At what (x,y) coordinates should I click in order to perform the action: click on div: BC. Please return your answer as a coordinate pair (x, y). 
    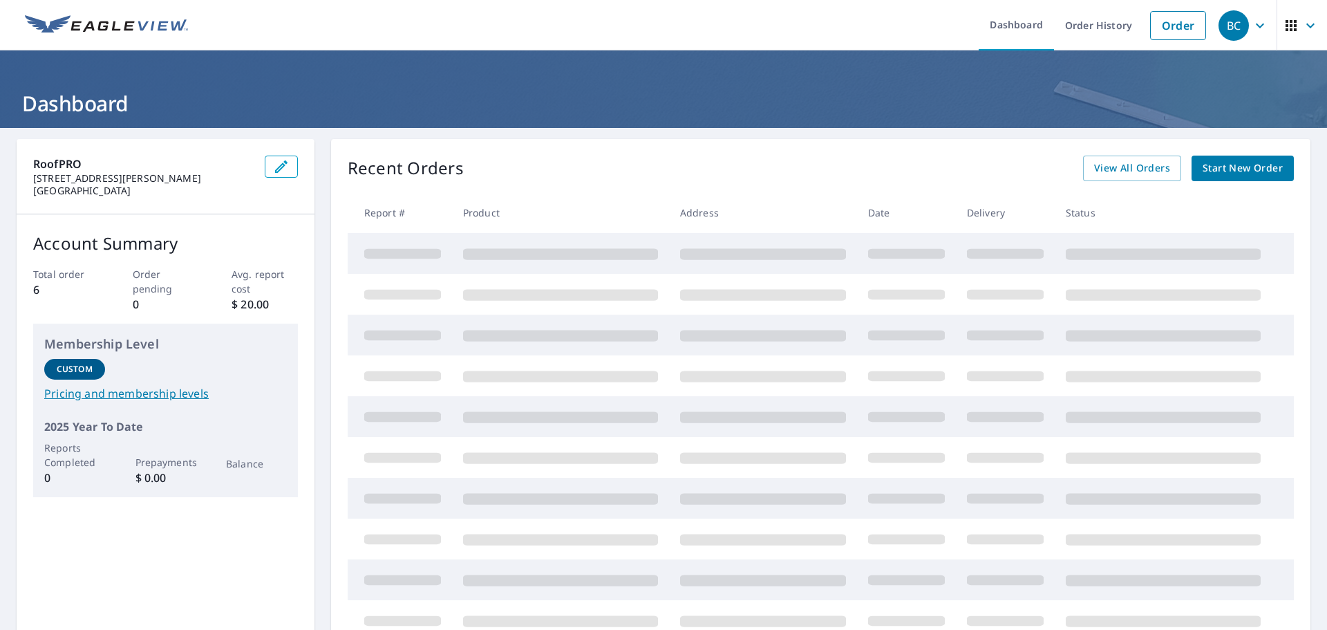
    Looking at the image, I should click on (1234, 26).